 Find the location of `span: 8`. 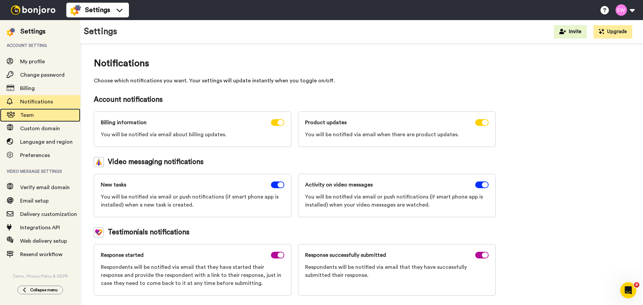

span: 8 is located at coordinates (636, 285).